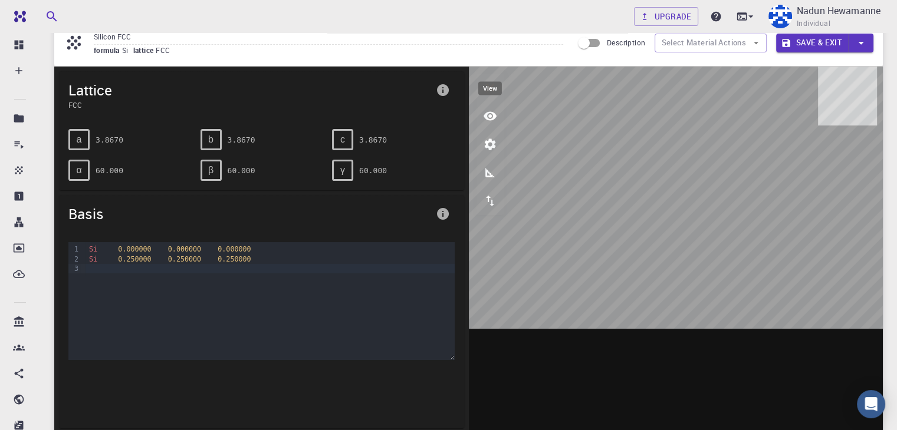  Describe the element at coordinates (78, 170) in the screenshot. I see `span: α` at that location.